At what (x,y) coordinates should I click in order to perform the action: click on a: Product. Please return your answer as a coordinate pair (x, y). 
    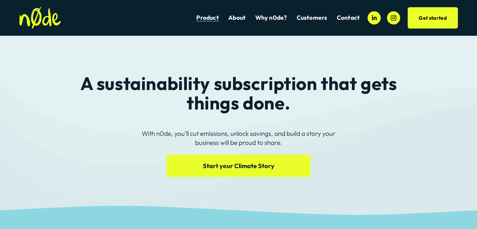
    Looking at the image, I should click on (207, 18).